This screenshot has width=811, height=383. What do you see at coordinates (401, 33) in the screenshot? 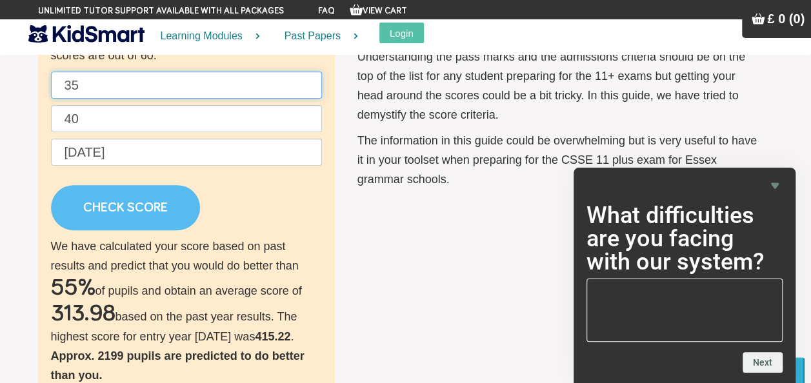
I see `button: Login` at bounding box center [401, 33].